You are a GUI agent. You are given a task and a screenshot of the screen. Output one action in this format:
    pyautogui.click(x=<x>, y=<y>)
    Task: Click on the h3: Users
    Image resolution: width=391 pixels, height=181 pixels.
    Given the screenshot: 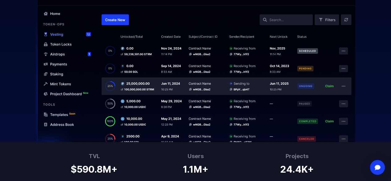 What is the action you would take?
    pyautogui.click(x=195, y=156)
    